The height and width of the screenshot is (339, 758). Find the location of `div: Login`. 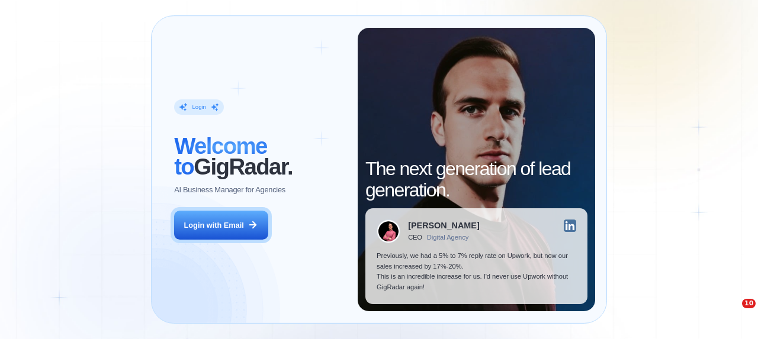

div: Login is located at coordinates (199, 107).